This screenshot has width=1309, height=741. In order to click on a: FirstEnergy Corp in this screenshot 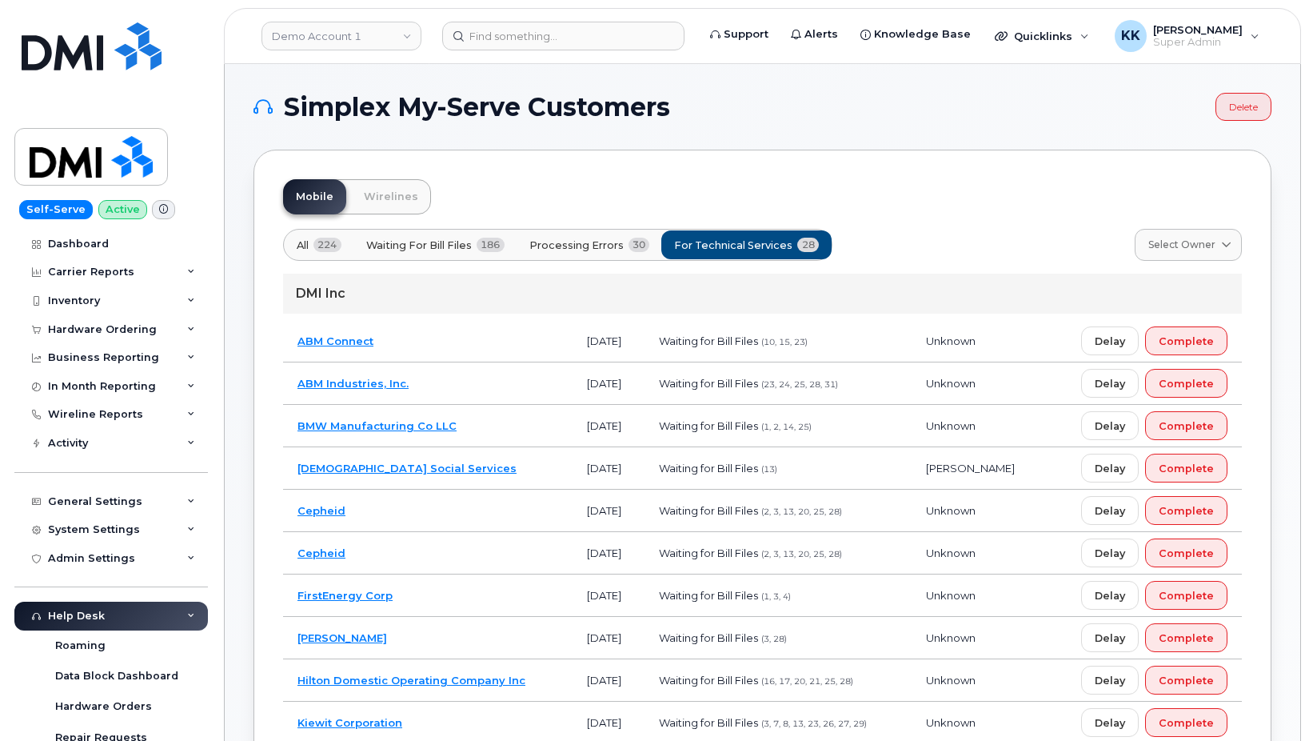, I will do `click(345, 595)`.